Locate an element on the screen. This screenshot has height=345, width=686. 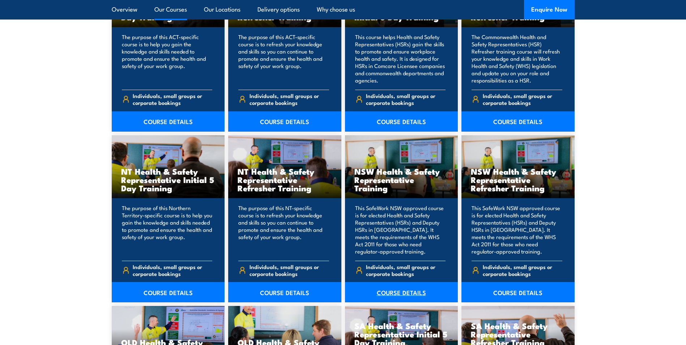
p: The purpose of this NT-specific course is to refresh your knowledge and skills so you can continu... is located at coordinates (284, 230).